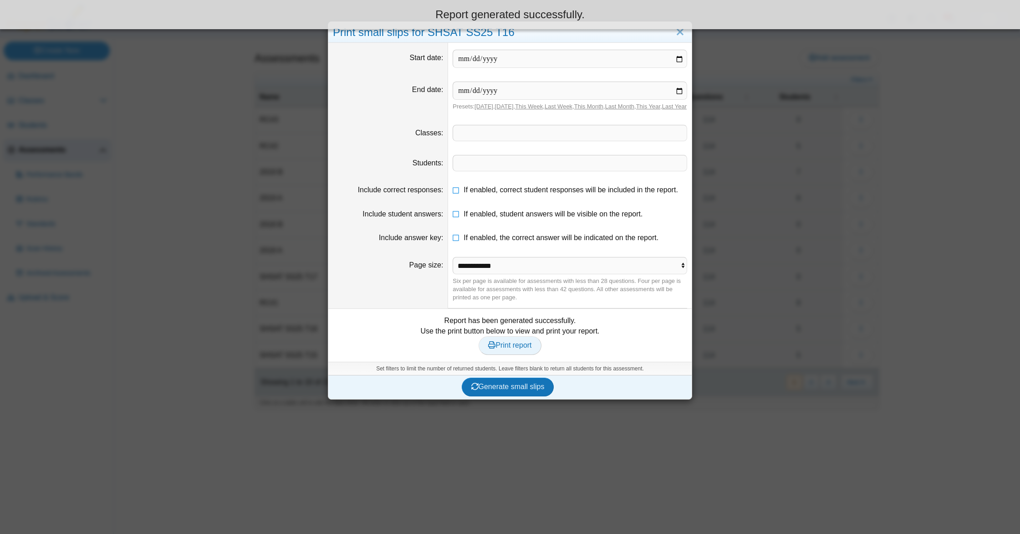 This screenshot has height=534, width=1020. What do you see at coordinates (570, 107) in the screenshot?
I see `div: Presets: , , , , , , ,` at bounding box center [570, 107].